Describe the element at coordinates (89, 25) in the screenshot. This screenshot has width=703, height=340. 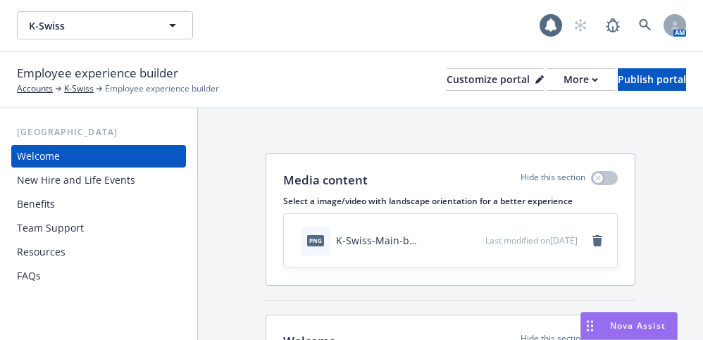
I see `span: K-Swiss` at that location.